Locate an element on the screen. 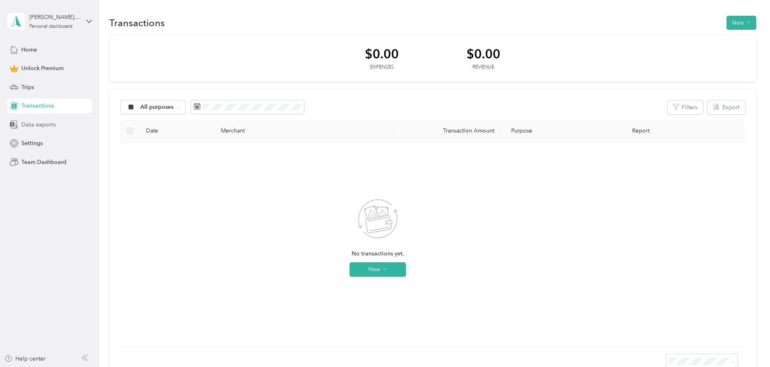 This screenshot has width=770, height=367. div: Revenue is located at coordinates (483, 67).